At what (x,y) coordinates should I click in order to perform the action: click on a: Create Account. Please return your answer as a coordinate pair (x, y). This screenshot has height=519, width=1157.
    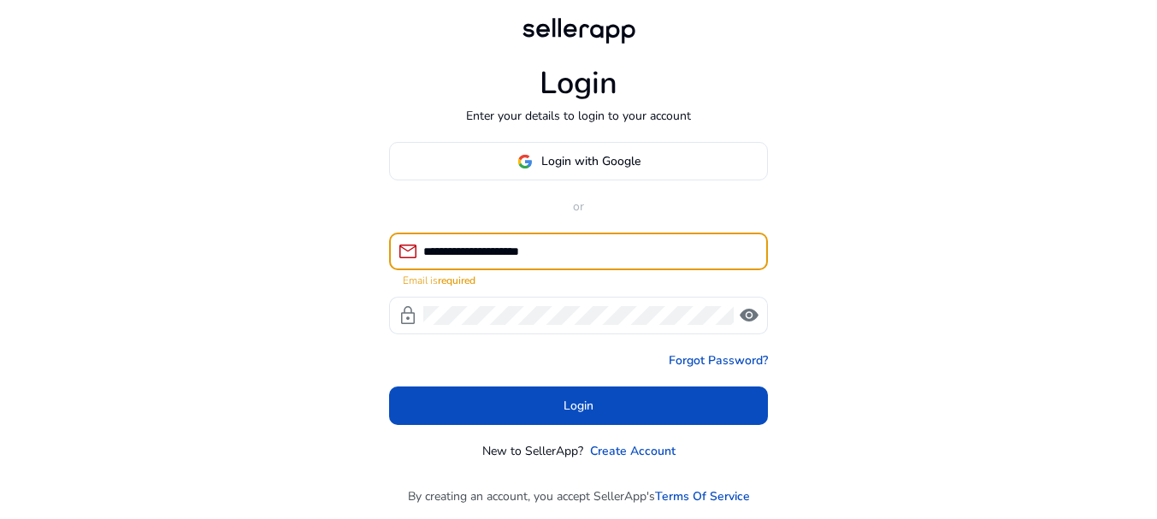
    Looking at the image, I should click on (633, 451).